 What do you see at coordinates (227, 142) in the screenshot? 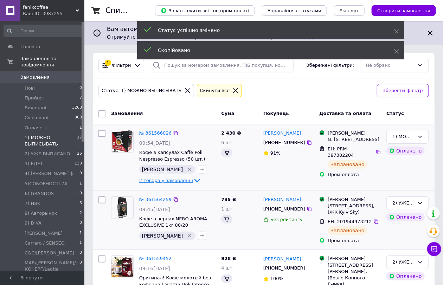
I see `span: 6 шт.` at bounding box center [227, 142].